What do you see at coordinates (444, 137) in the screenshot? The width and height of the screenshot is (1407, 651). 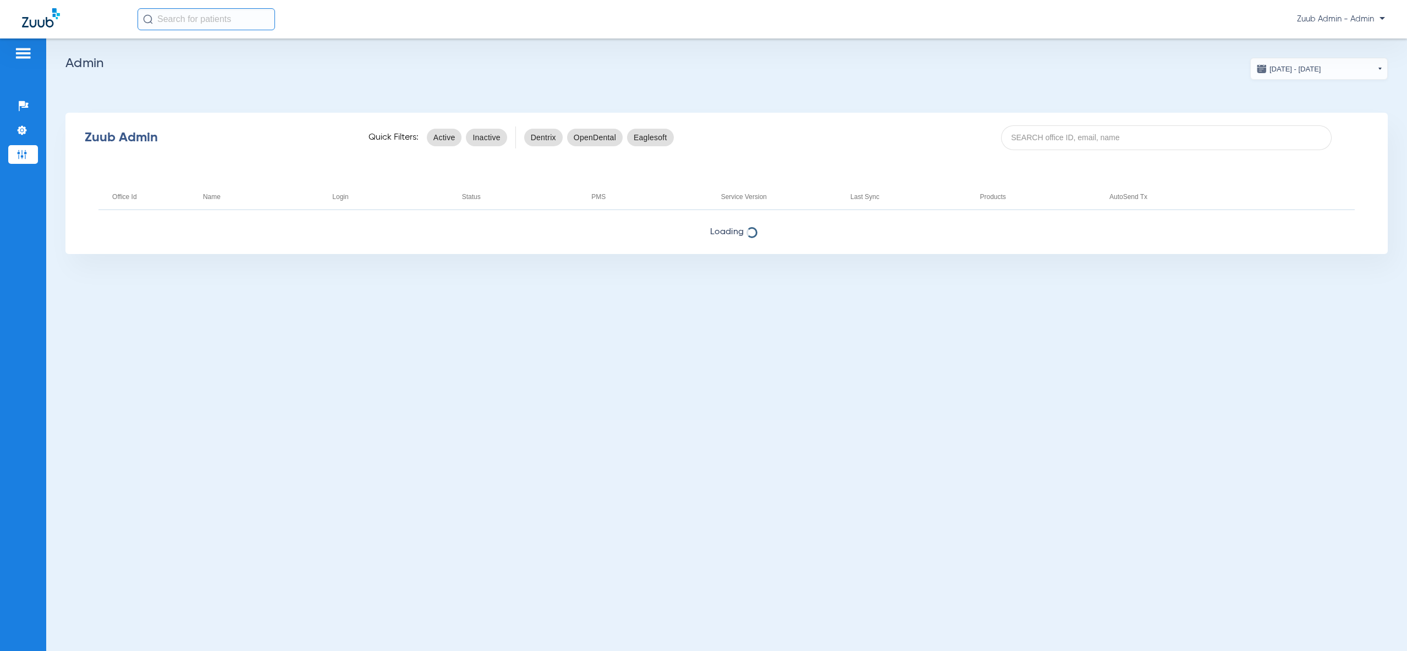 I see `span: Active` at bounding box center [444, 137].